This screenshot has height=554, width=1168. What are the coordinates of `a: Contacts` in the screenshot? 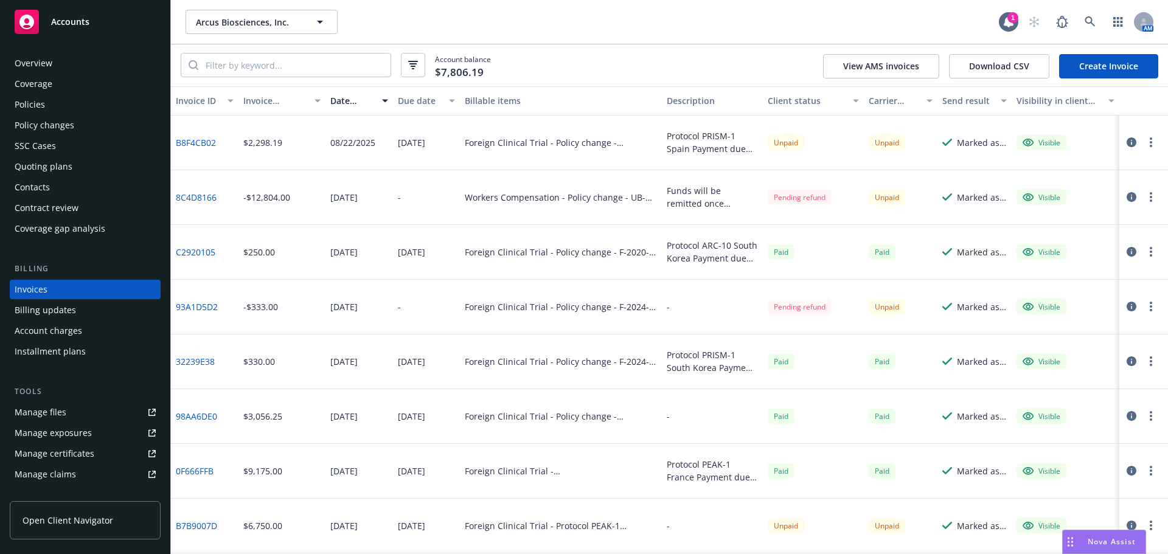 It's located at (85, 187).